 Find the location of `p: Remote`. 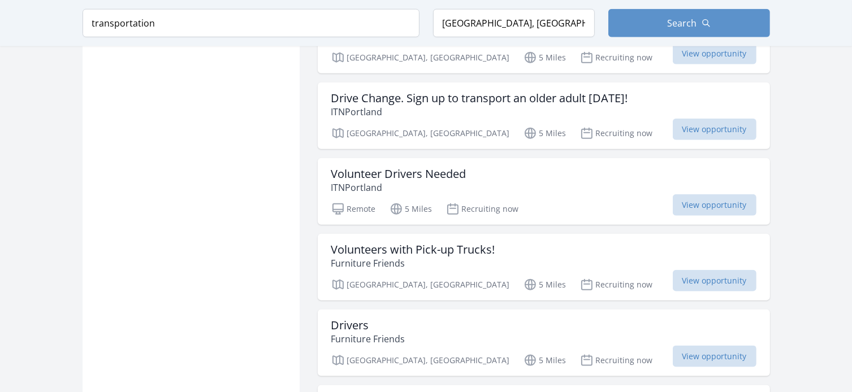

p: Remote is located at coordinates (353, 209).